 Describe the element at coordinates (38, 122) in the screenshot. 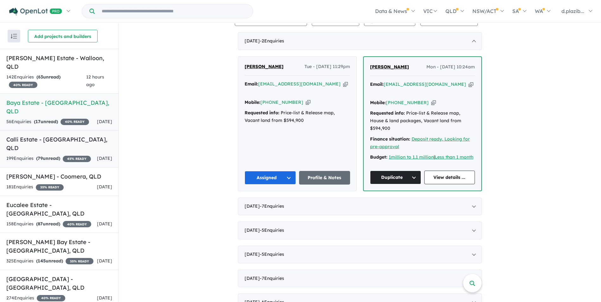

I see `span: 17` at that location.